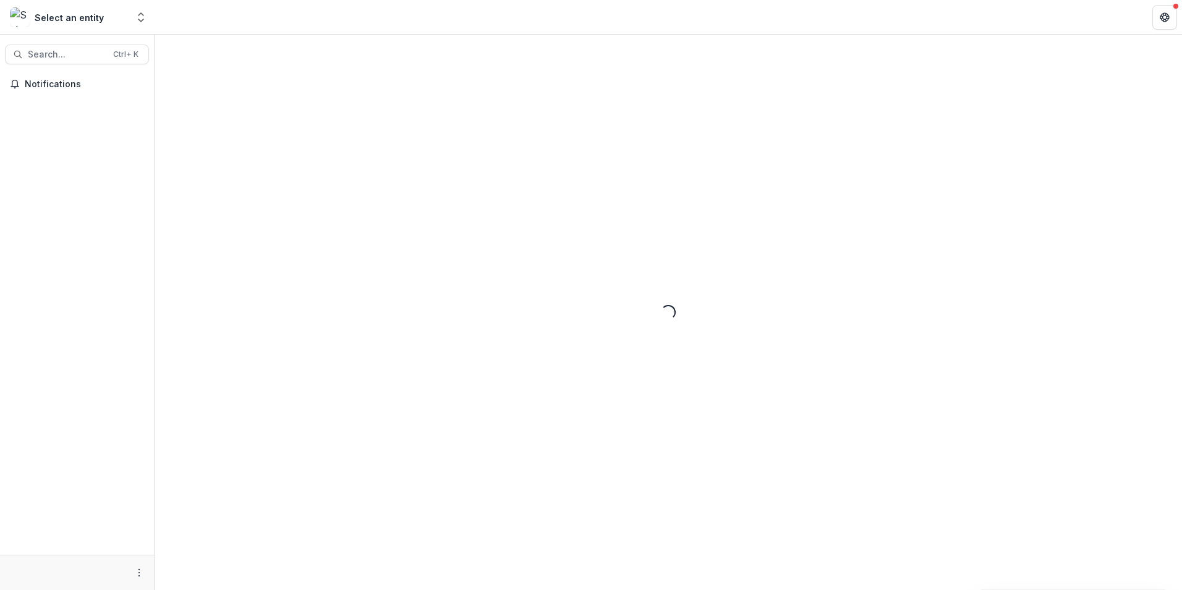  What do you see at coordinates (77, 54) in the screenshot?
I see `button: Search...` at bounding box center [77, 54].